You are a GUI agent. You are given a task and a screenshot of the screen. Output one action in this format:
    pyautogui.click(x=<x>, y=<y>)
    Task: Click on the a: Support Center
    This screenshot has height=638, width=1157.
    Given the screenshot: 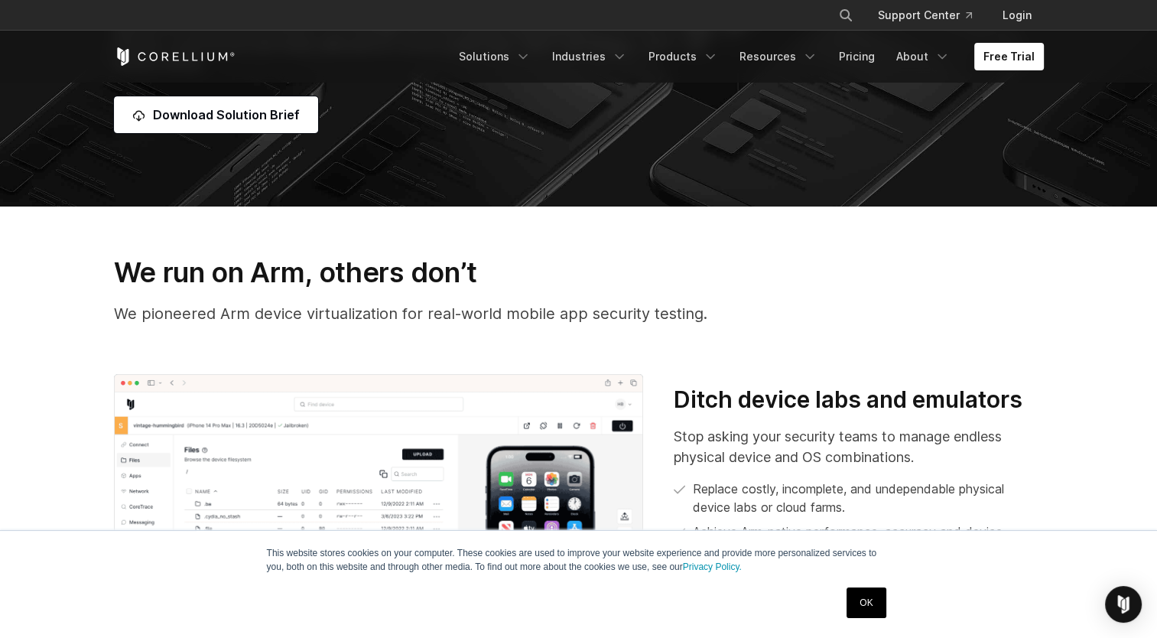 What is the action you would take?
    pyautogui.click(x=924, y=15)
    